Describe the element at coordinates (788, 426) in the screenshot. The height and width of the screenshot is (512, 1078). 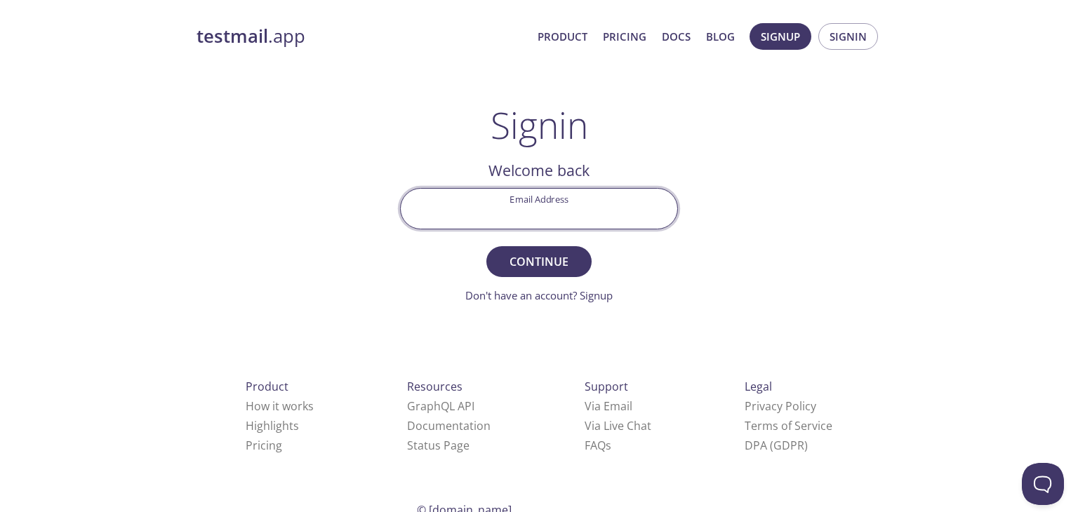
I see `a: Terms of Service` at that location.